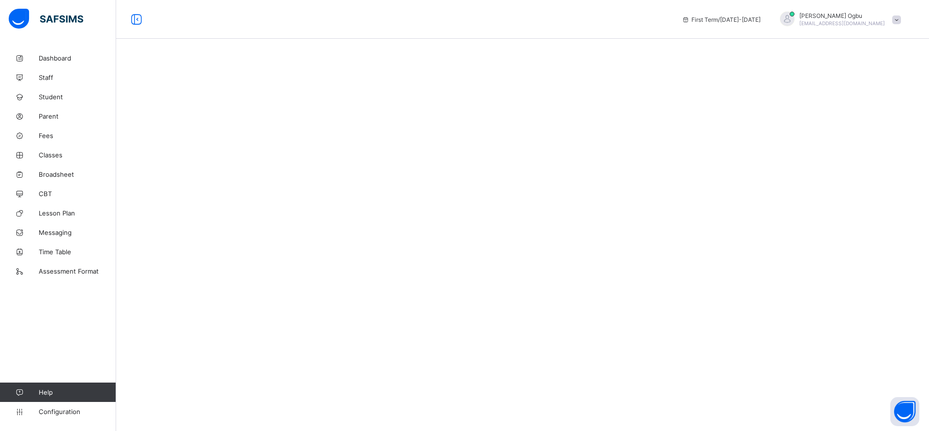  I want to click on span: CBT, so click(77, 194).